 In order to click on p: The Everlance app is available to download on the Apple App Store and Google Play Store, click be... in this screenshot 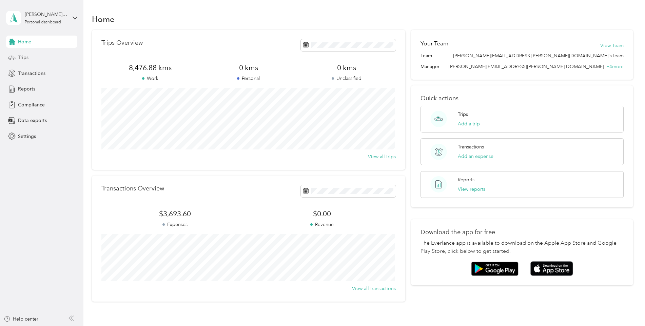, I will do `click(522, 247)`.